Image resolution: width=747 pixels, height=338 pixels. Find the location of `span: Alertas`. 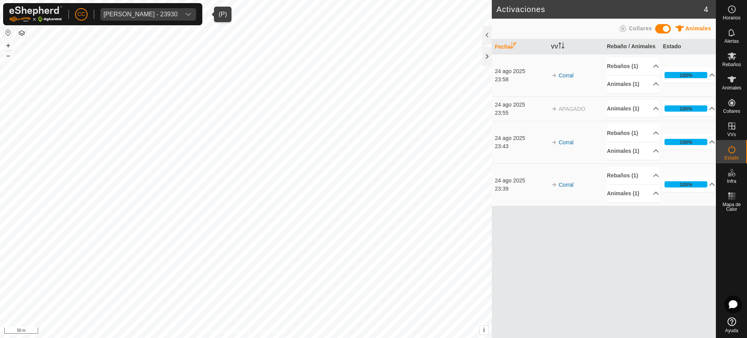

span: Alertas is located at coordinates (731, 41).